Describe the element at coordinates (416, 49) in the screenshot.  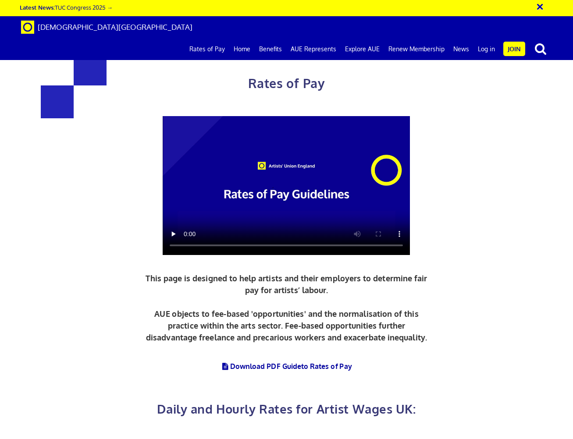
I see `a: Renew Membership` at that location.